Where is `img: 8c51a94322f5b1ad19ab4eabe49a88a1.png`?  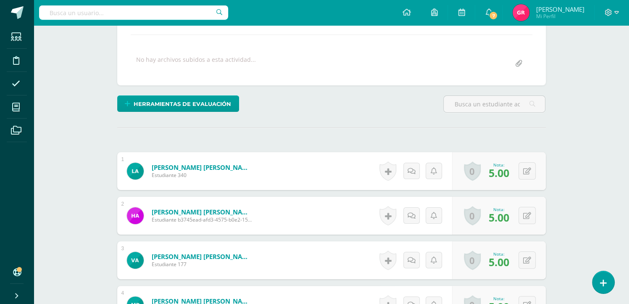 img: 8c51a94322f5b1ad19ab4eabe49a88a1.png is located at coordinates (135, 171).